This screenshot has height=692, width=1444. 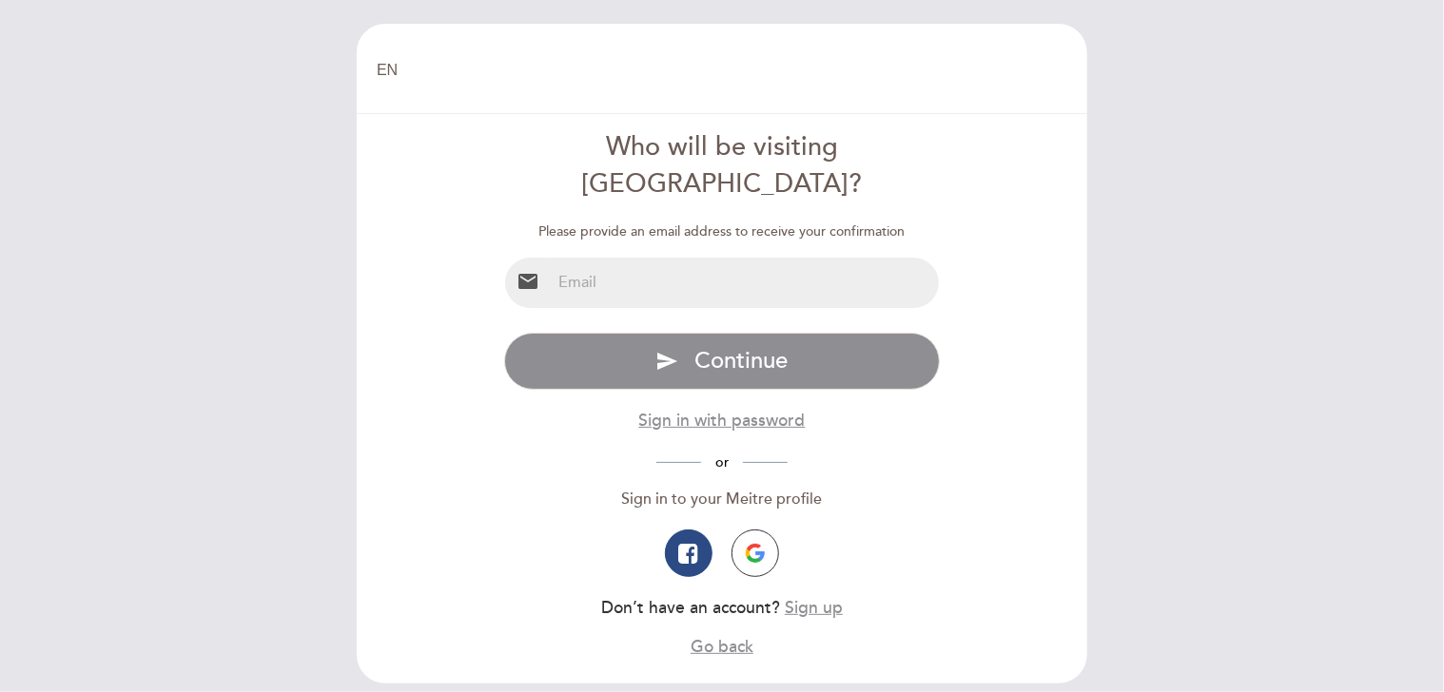 What do you see at coordinates (745, 282) in the screenshot?
I see `input: Email` at bounding box center [745, 282].